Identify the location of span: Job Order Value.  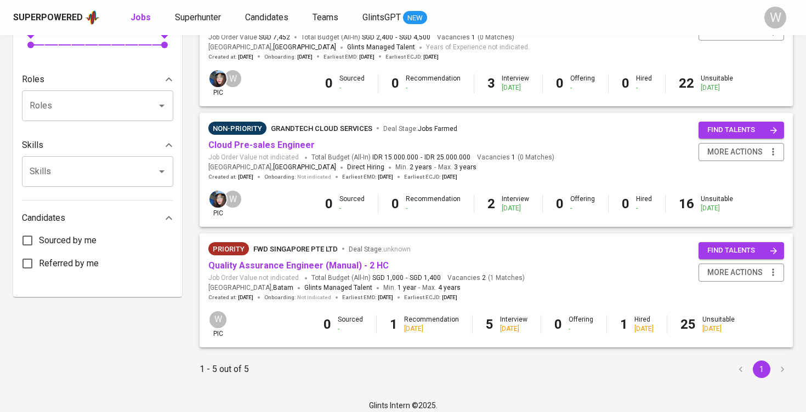
(249, 37).